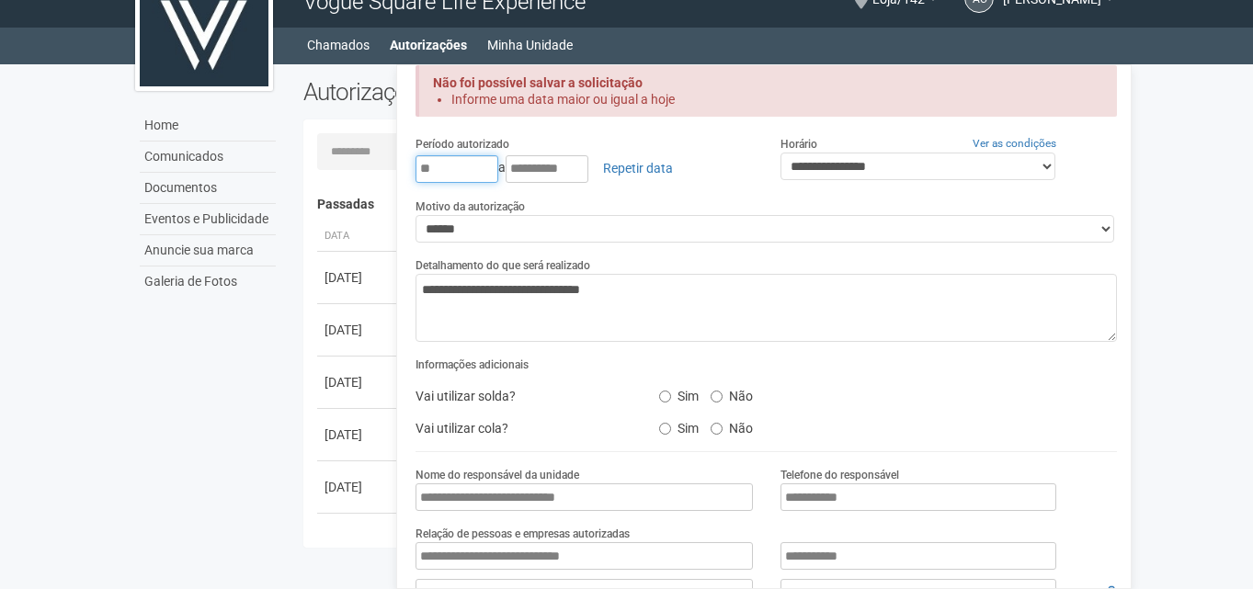  I want to click on th: Data, so click(358, 236).